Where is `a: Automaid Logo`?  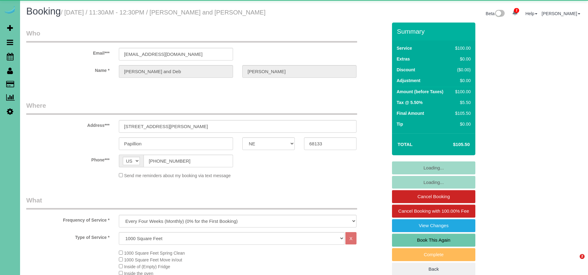
a: Automaid Logo is located at coordinates (10, 10).